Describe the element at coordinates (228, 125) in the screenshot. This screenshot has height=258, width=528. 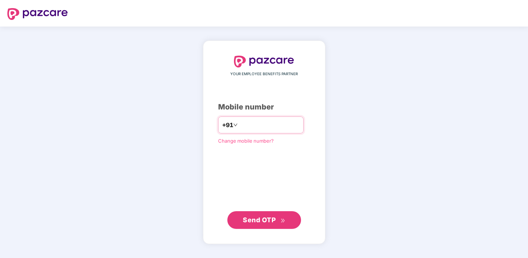
I see `span: +91` at that location.